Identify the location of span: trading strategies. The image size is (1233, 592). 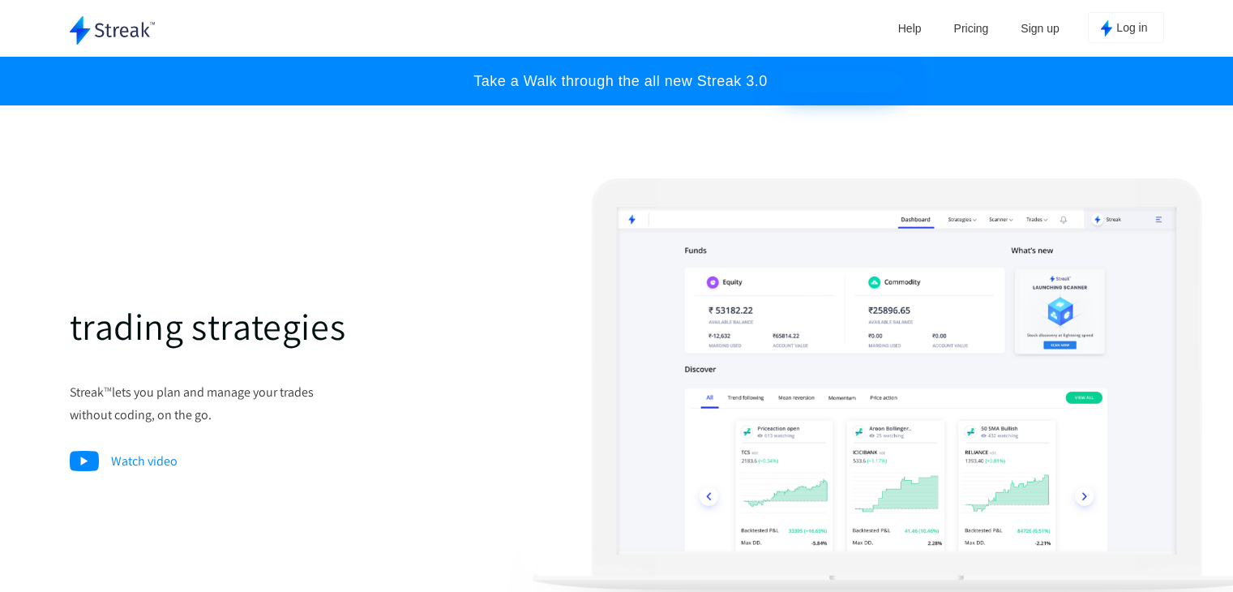
(208, 326).